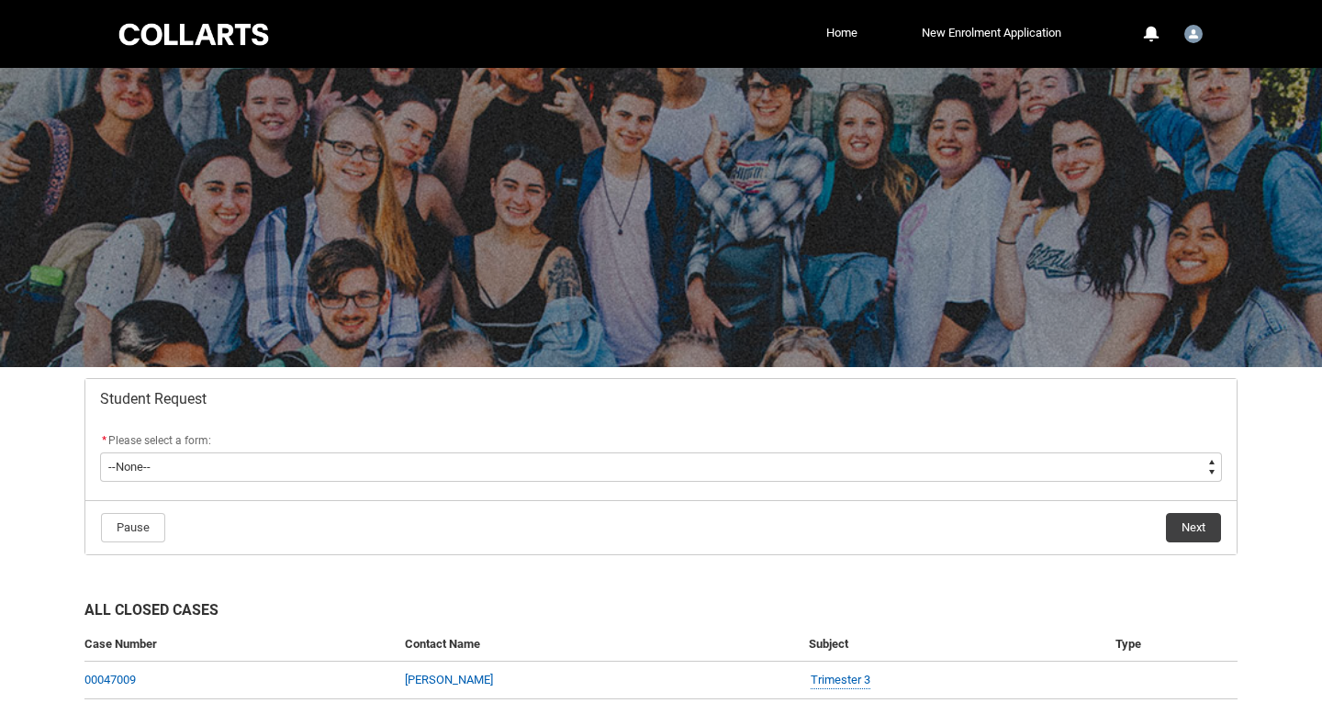 The width and height of the screenshot is (1322, 714). Describe the element at coordinates (661, 613) in the screenshot. I see `h2: All Closed Cases` at that location.